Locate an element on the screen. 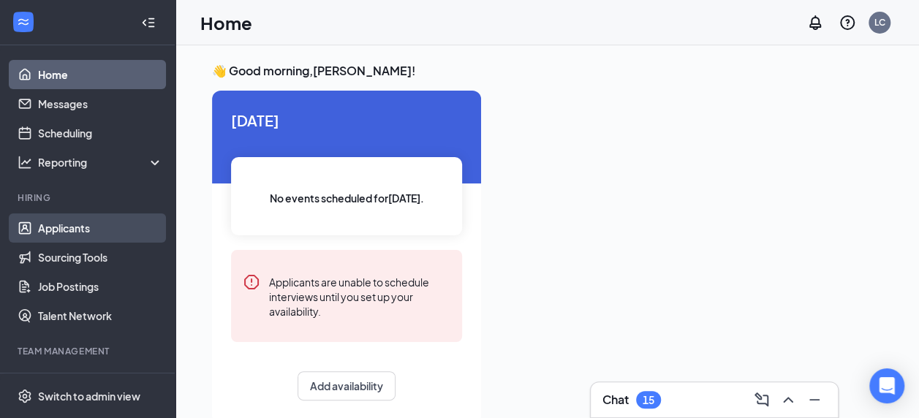 This screenshot has height=418, width=919. svg: ComposeMessage is located at coordinates (762, 400).